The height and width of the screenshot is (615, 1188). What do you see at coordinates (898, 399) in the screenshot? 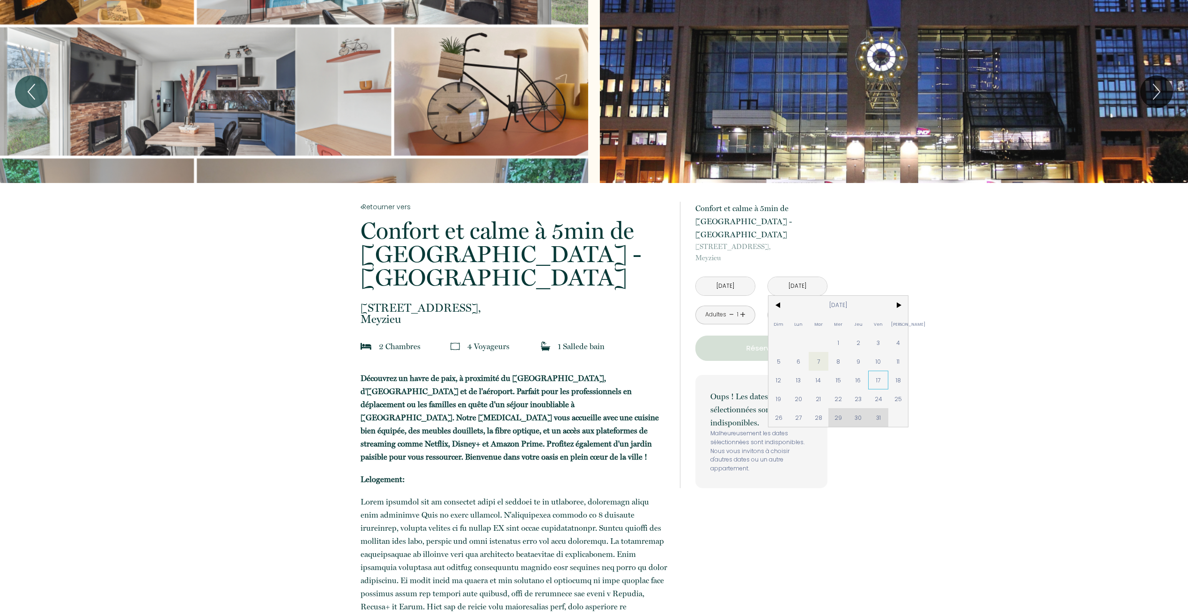
I see `span: 25` at bounding box center [898, 399].